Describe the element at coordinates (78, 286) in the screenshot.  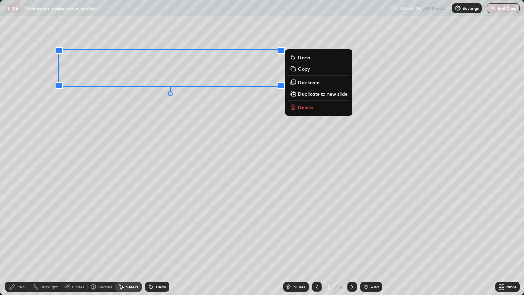
I see `div: Eraser` at that location.